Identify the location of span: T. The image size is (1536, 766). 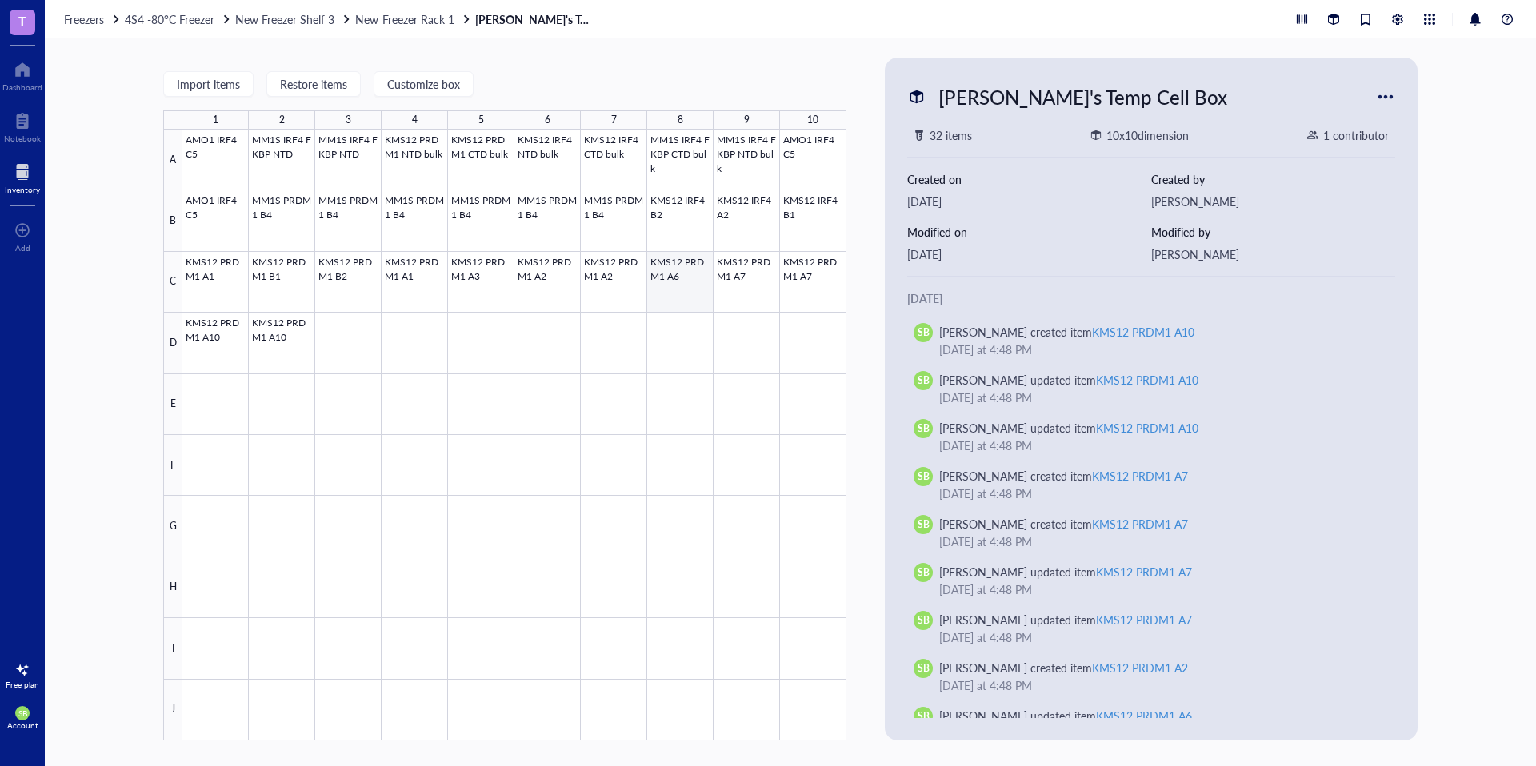
(22, 20).